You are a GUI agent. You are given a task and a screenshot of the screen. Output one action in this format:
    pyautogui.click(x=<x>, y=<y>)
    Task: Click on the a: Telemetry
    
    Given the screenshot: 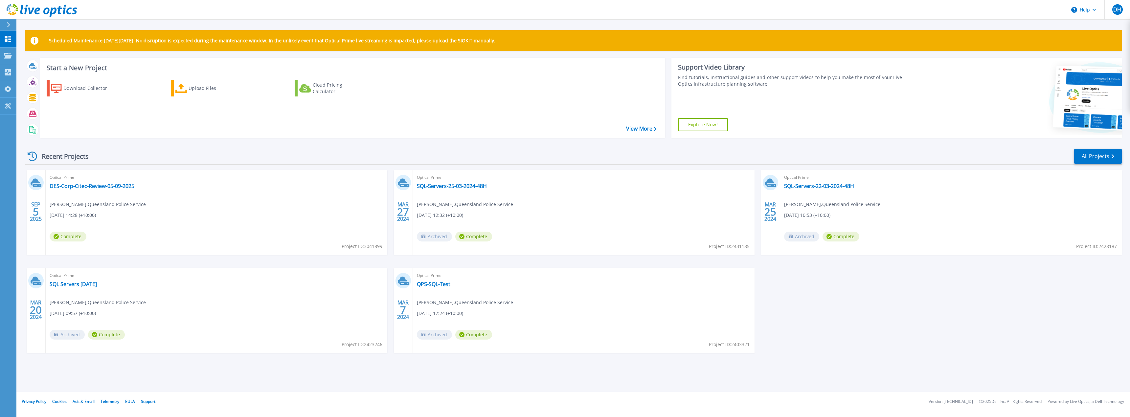 What is the action you would take?
    pyautogui.click(x=110, y=402)
    